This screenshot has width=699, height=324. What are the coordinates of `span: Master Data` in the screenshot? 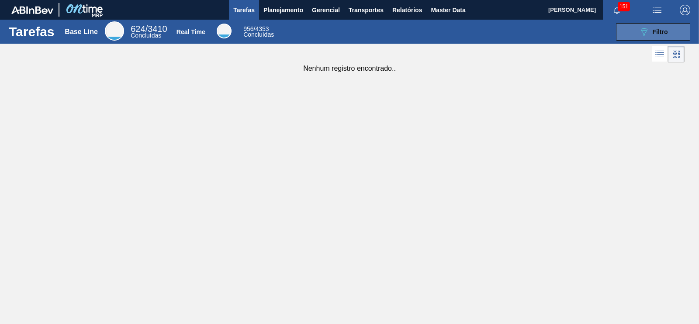 It's located at (448, 10).